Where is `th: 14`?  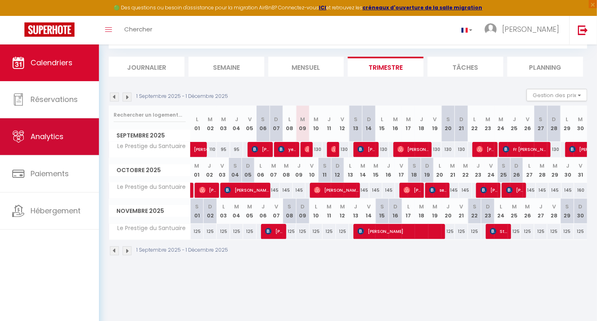
th: 14 is located at coordinates (363, 170).